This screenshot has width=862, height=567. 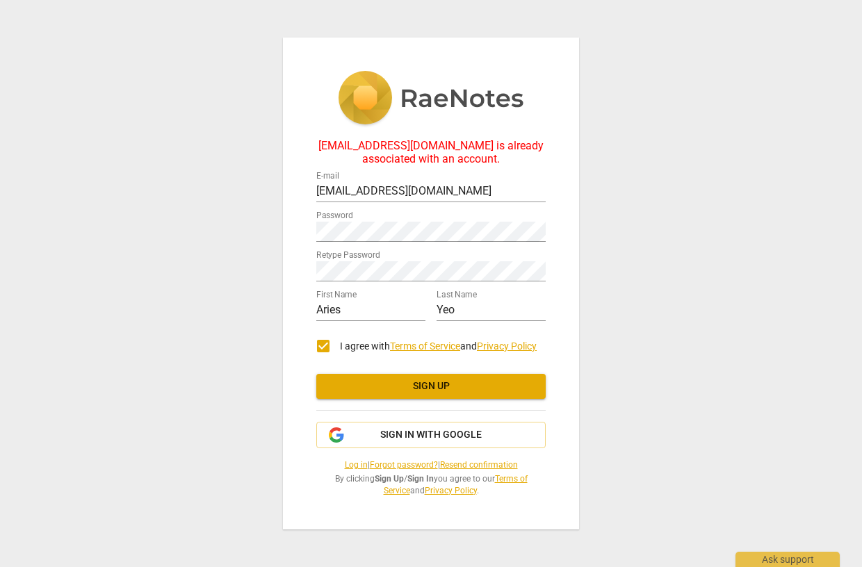 I want to click on span: Sign up, so click(x=431, y=386).